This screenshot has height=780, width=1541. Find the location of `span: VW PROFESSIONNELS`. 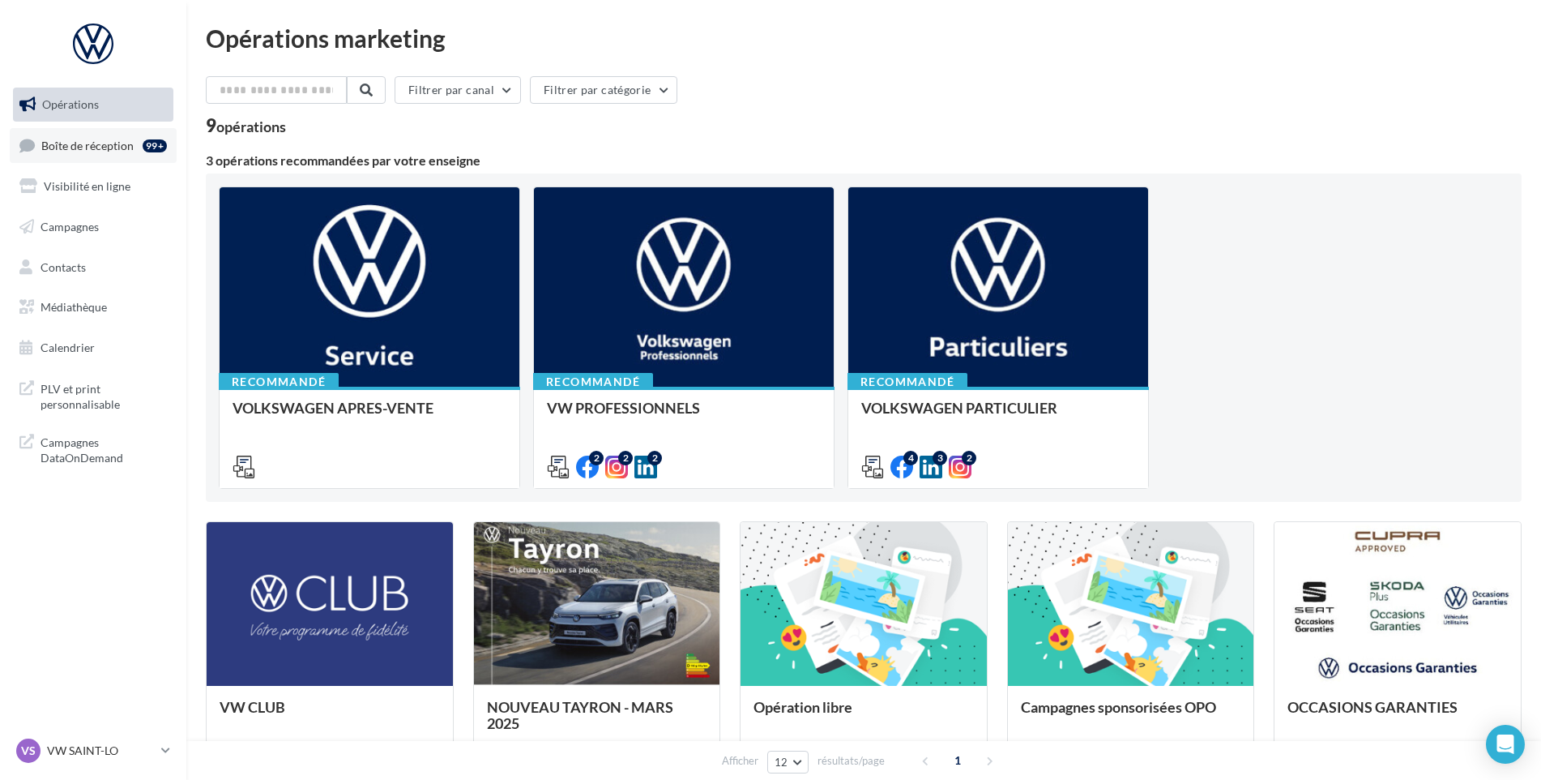

span: VW PROFESSIONNELS is located at coordinates (623, 408).